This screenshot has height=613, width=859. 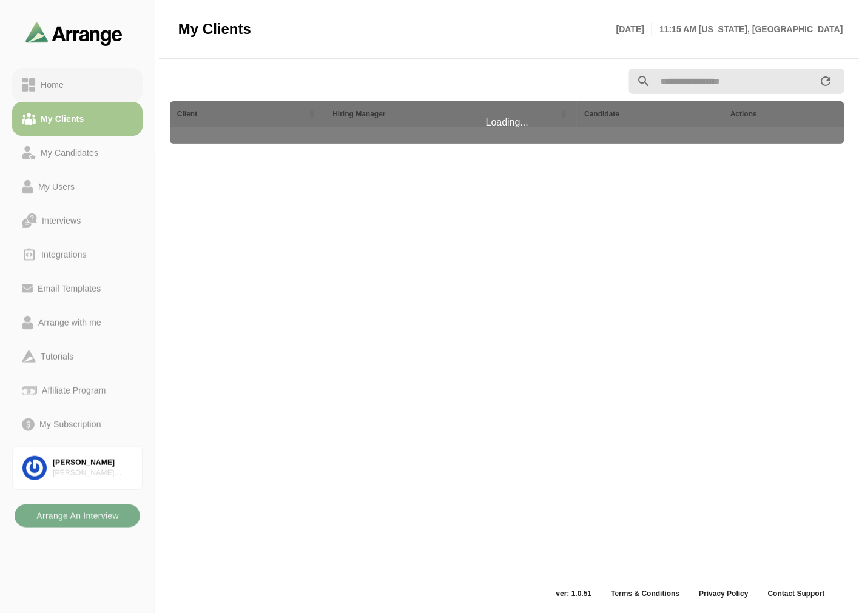 What do you see at coordinates (826, 81) in the screenshot?
I see `i: appended action` at bounding box center [826, 81].